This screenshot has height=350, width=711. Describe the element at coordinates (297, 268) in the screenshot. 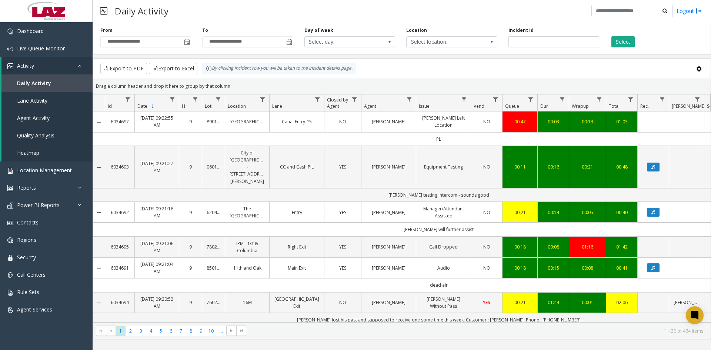

I see `a: Main Exit` at that location.